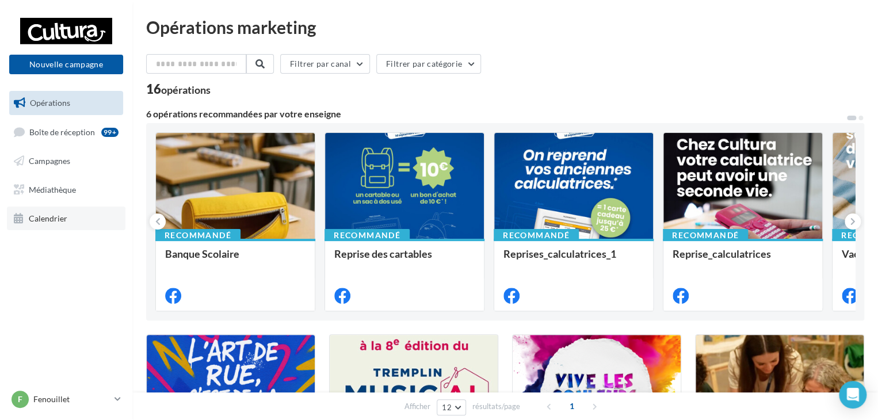 This screenshot has height=420, width=878. I want to click on span: Afficher, so click(417, 406).